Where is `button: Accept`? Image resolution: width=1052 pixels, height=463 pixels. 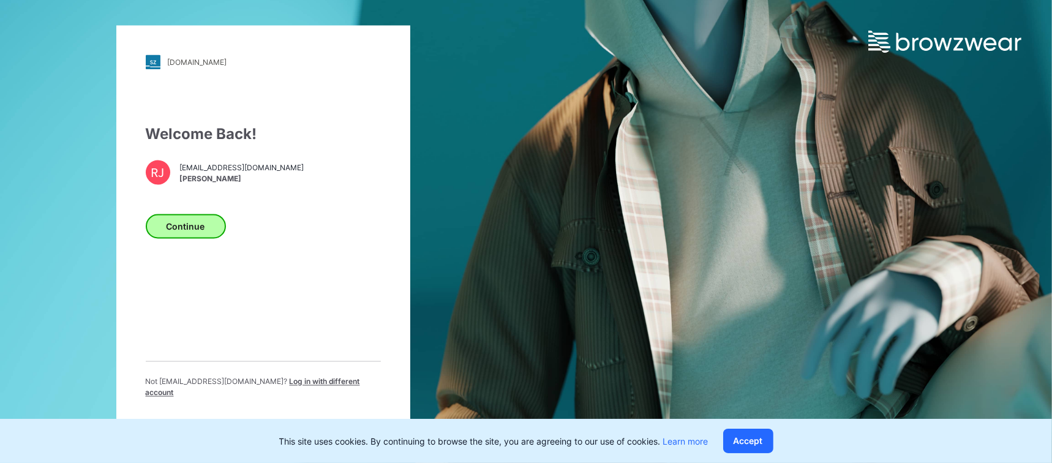
button: Accept is located at coordinates (748, 441).